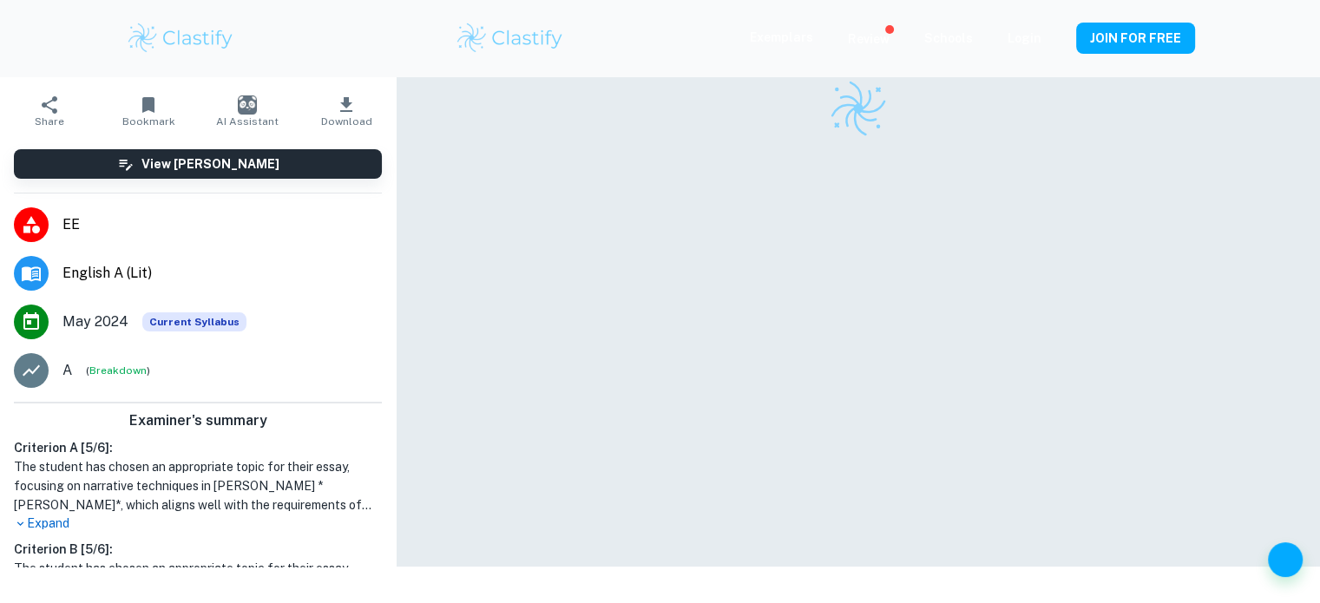 Image resolution: width=1320 pixels, height=603 pixels. Describe the element at coordinates (49, 122) in the screenshot. I see `span: Share` at that location.